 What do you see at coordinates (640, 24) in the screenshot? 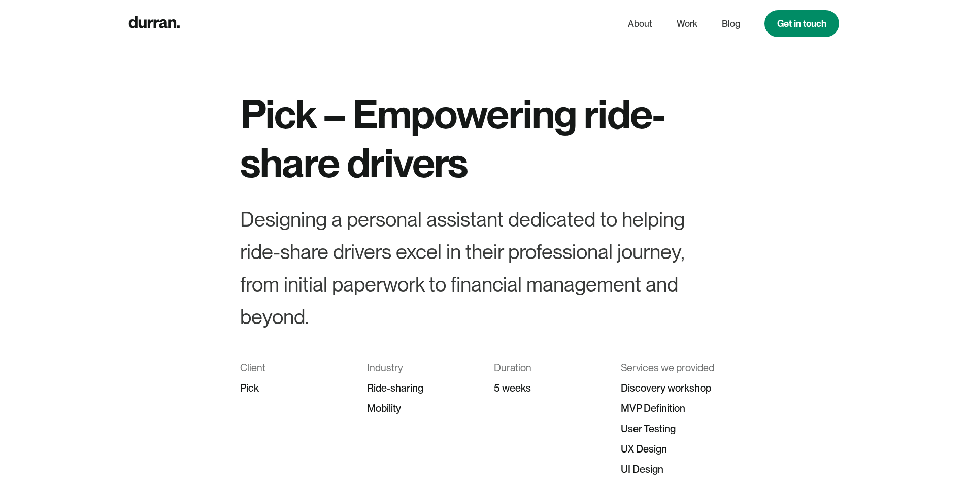
I see `a: About` at bounding box center [640, 24].